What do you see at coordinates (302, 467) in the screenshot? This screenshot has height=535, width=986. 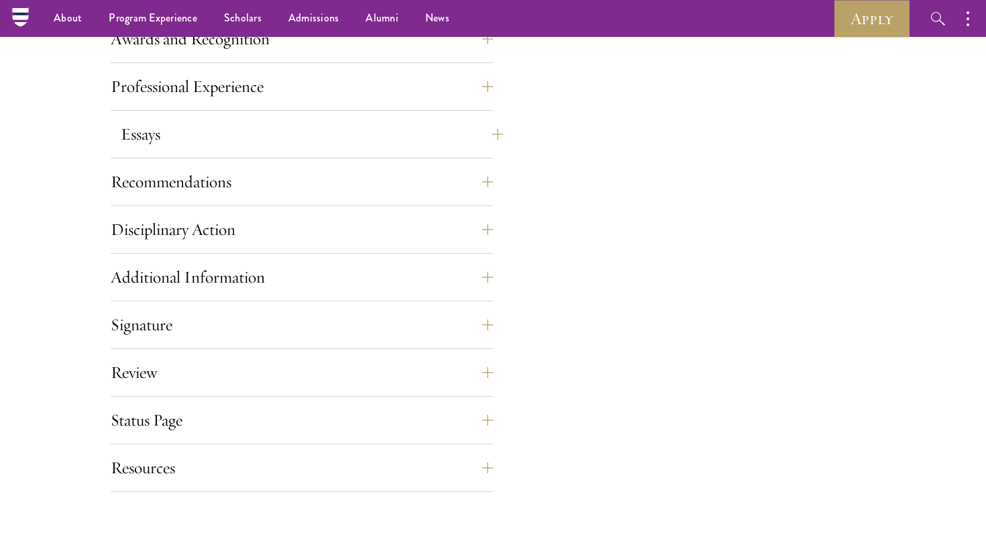 I see `button: Resources` at bounding box center [302, 467].